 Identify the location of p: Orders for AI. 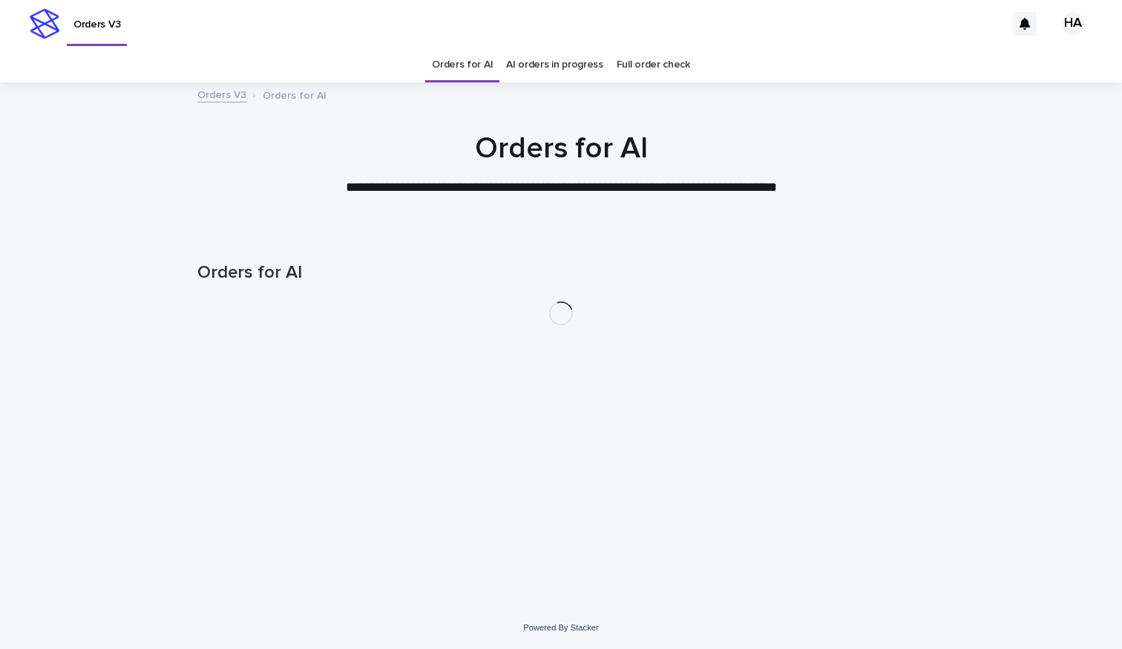
(295, 94).